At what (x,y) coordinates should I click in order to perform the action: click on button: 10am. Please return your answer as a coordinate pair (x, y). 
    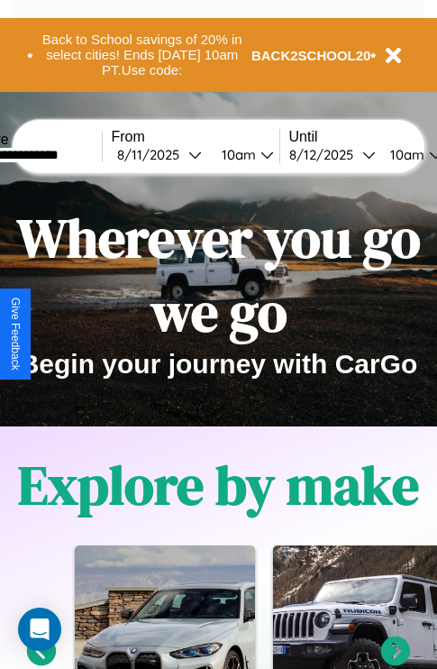
    Looking at the image, I should click on (243, 154).